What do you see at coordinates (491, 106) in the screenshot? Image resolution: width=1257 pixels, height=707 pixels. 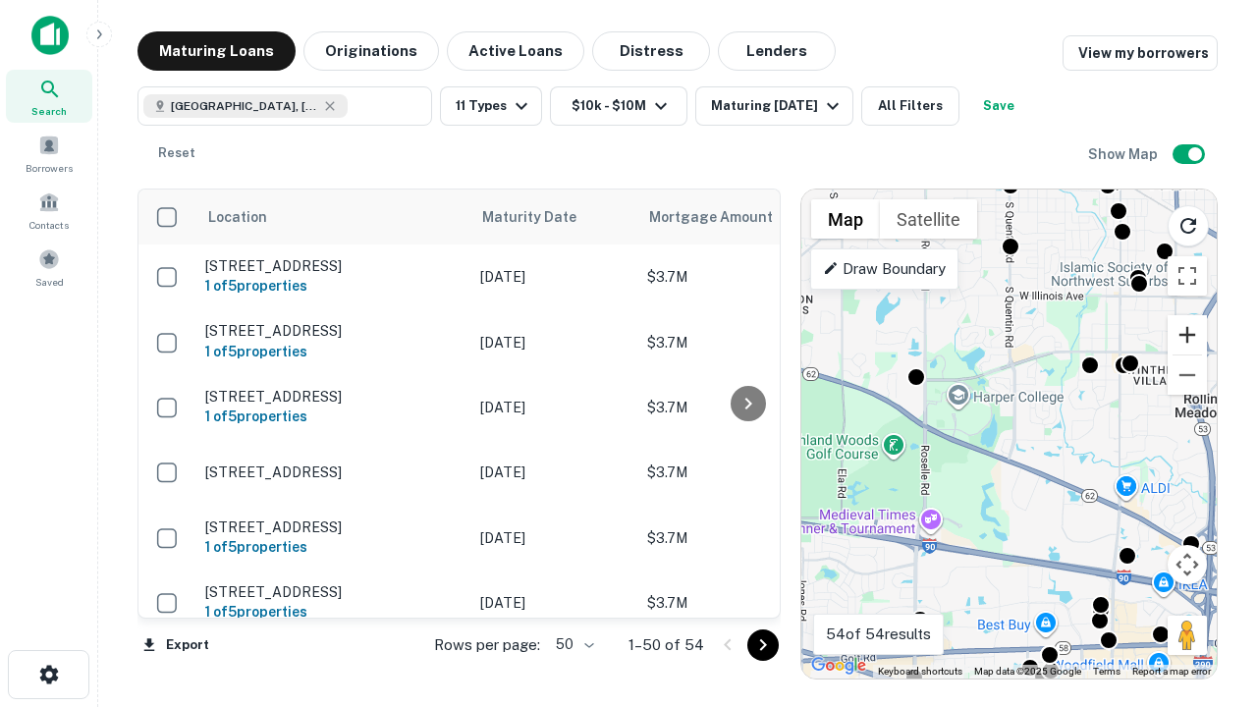 I see `button: 11 Types` at bounding box center [491, 106].